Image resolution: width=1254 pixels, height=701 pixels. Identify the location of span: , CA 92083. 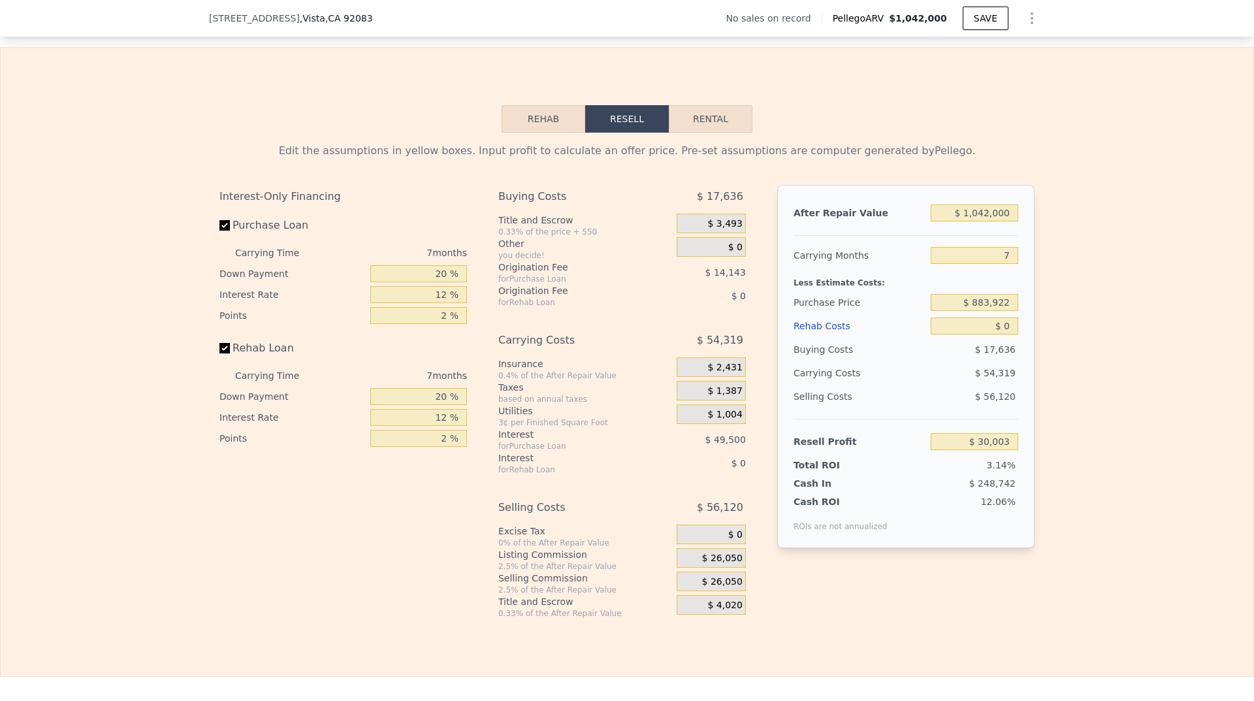
(349, 18).